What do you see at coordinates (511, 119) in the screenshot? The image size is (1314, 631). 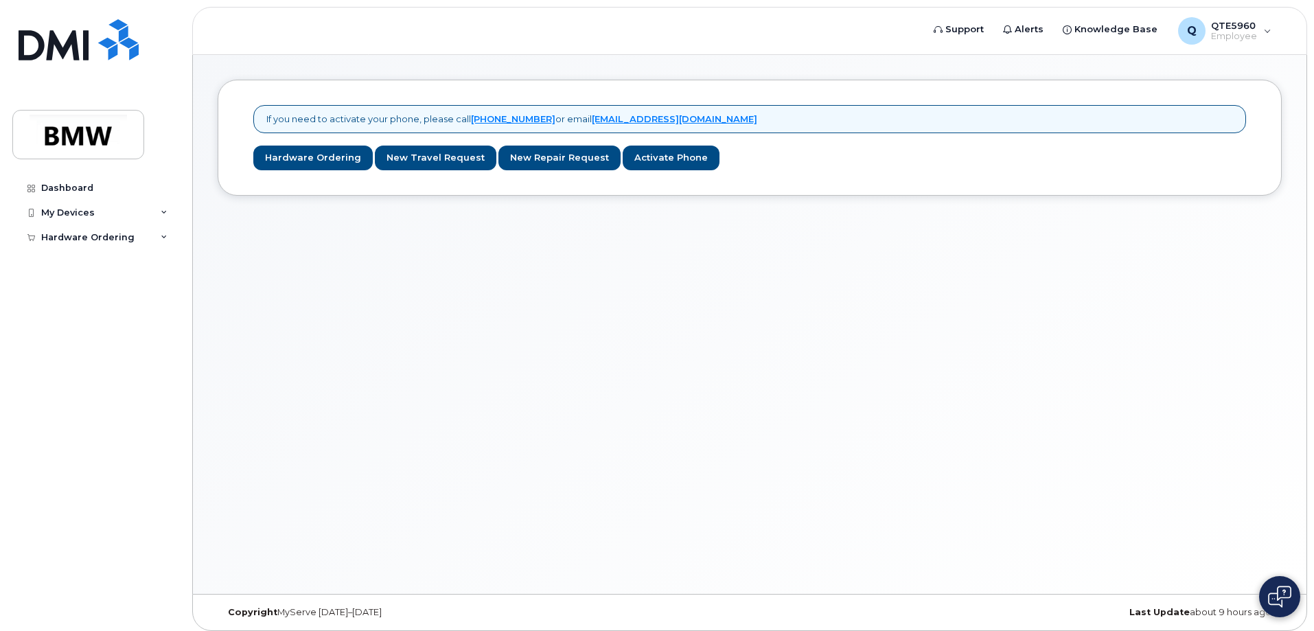 I see `p: If you need to activate your phone, please call or email` at bounding box center [511, 119].